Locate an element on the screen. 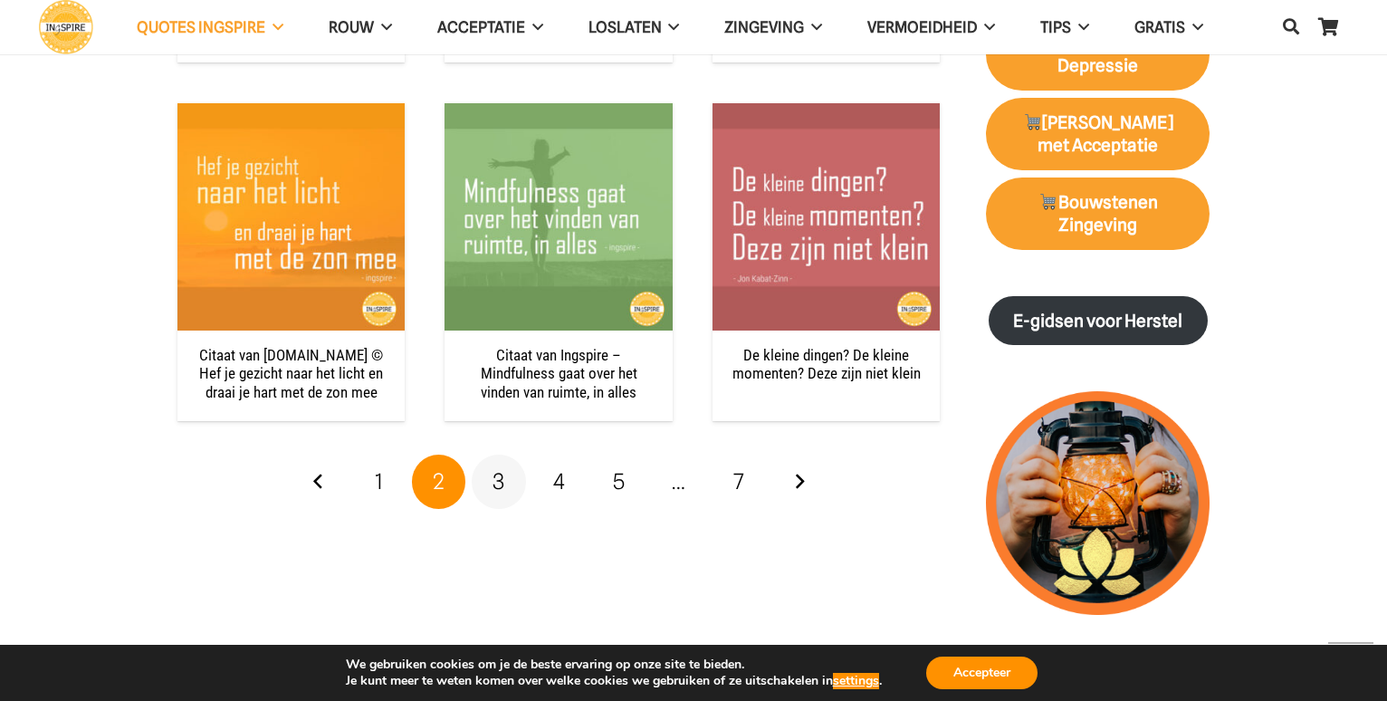 This screenshot has height=701, width=1387. span: 2 is located at coordinates (438, 481).